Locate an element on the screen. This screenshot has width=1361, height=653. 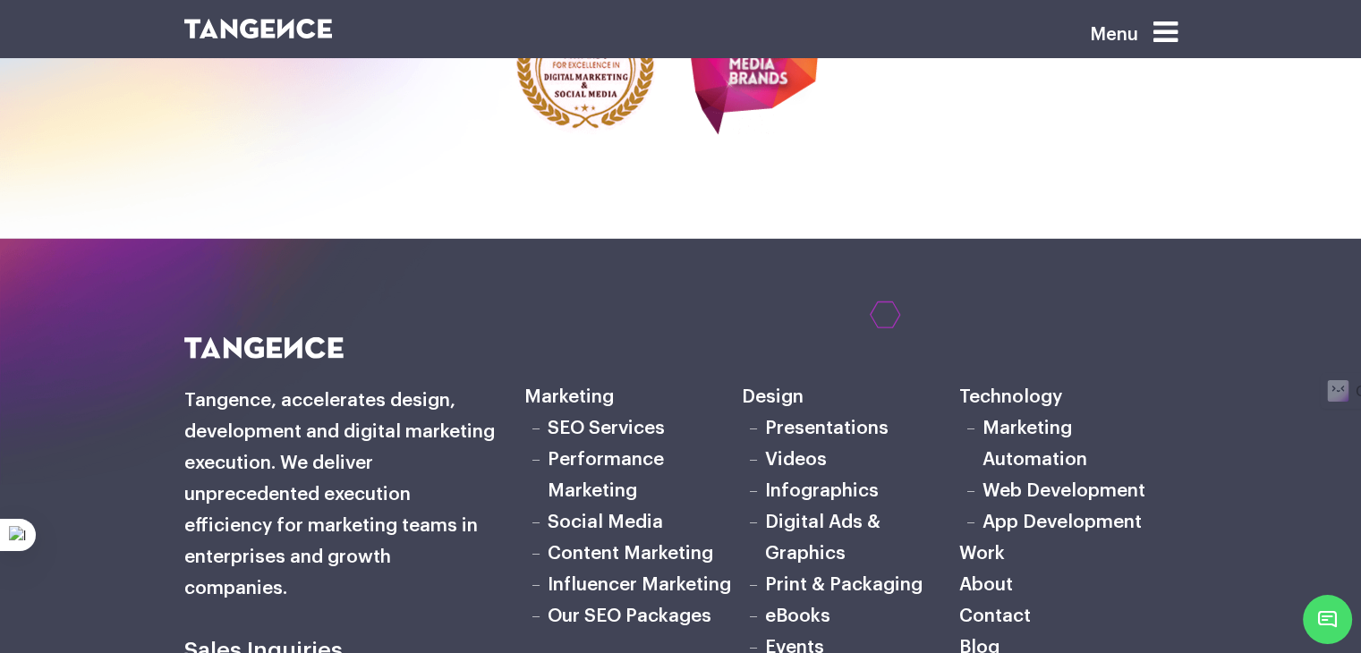
div: Chat Widget is located at coordinates (1327, 619).